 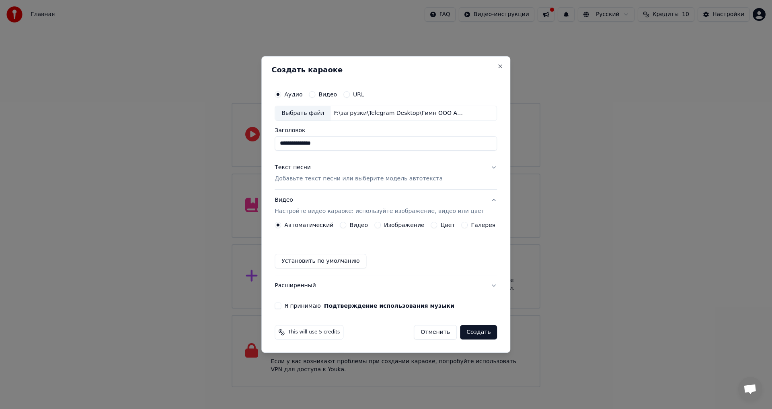 I want to click on div: ВидеоНастройте видео караоке: используйте изображение, видео или цвет, so click(x=386, y=248).